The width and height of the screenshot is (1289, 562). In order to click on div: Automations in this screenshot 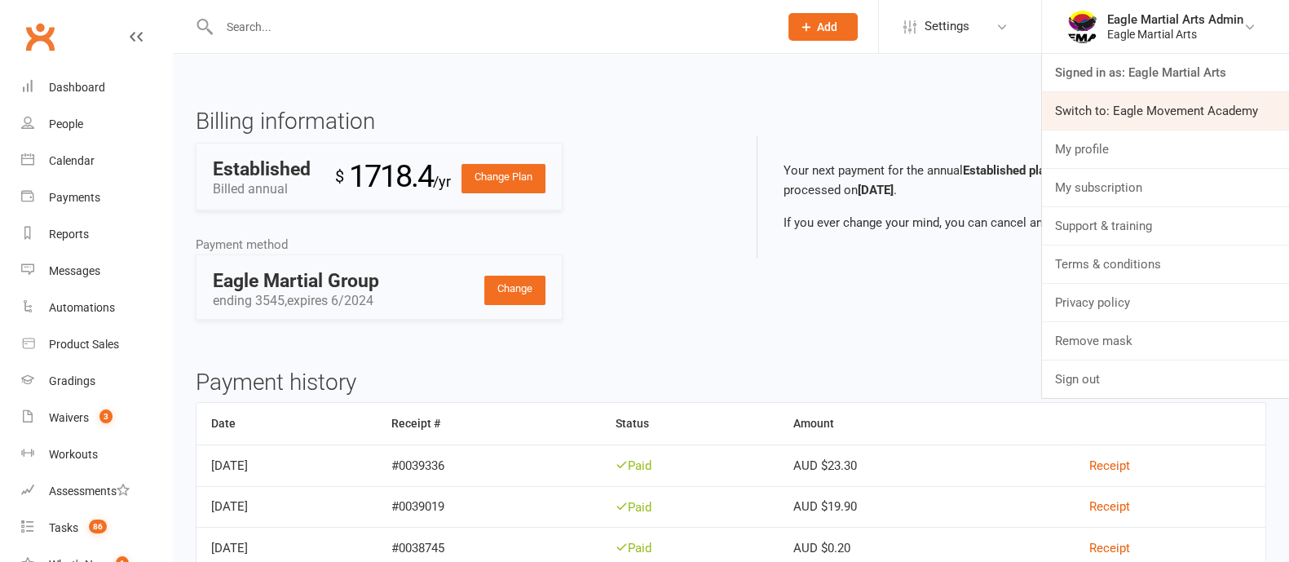, I will do `click(82, 307)`.